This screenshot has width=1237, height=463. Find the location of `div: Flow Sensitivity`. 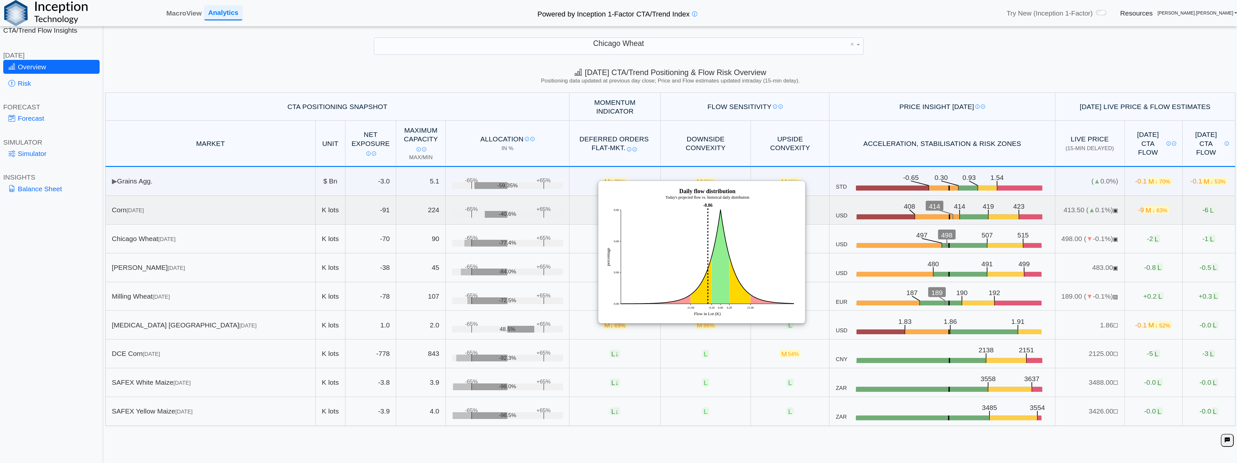

div: Flow Sensitivity is located at coordinates (745, 106).